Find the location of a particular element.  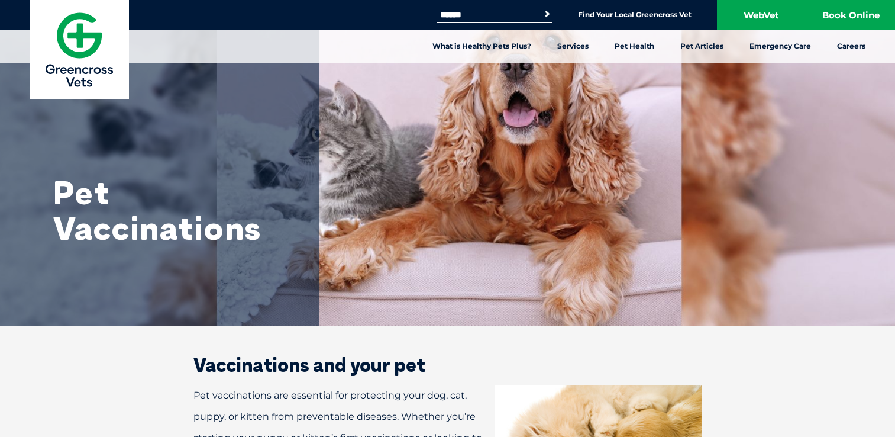

a: Pet Articles is located at coordinates (702, 46).